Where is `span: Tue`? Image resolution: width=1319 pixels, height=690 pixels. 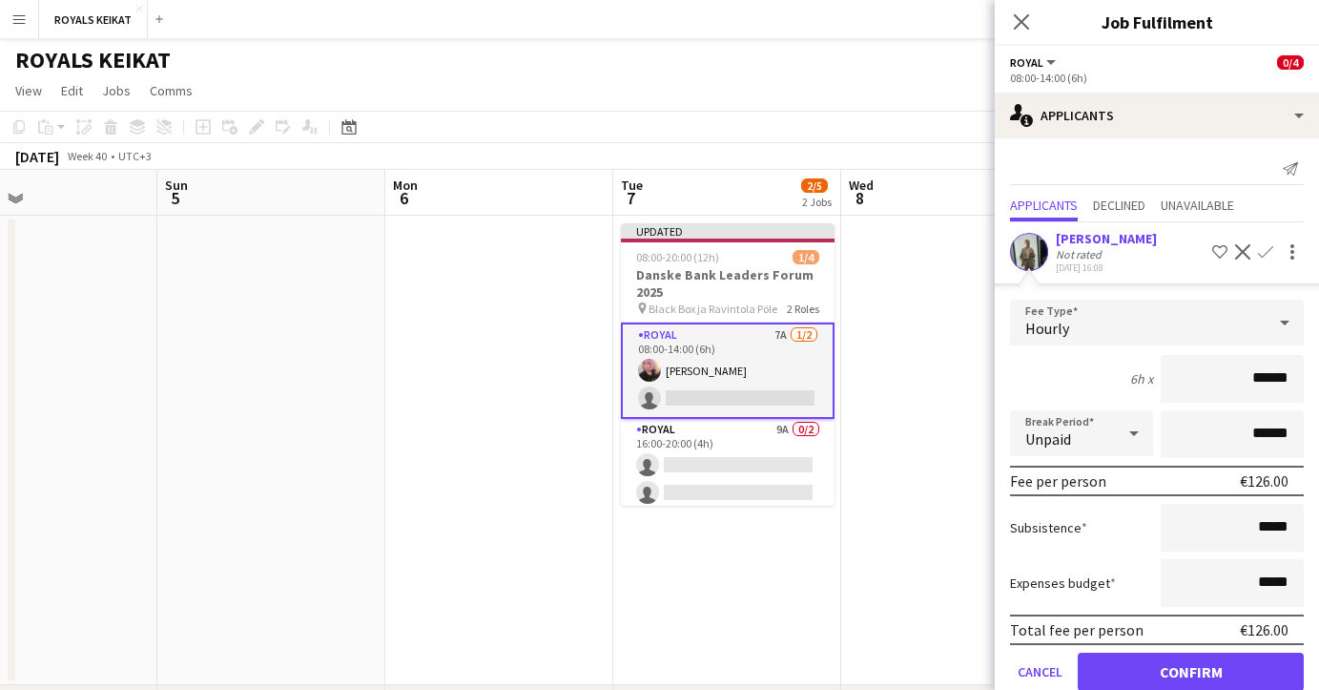
span: Tue is located at coordinates (631, 185).